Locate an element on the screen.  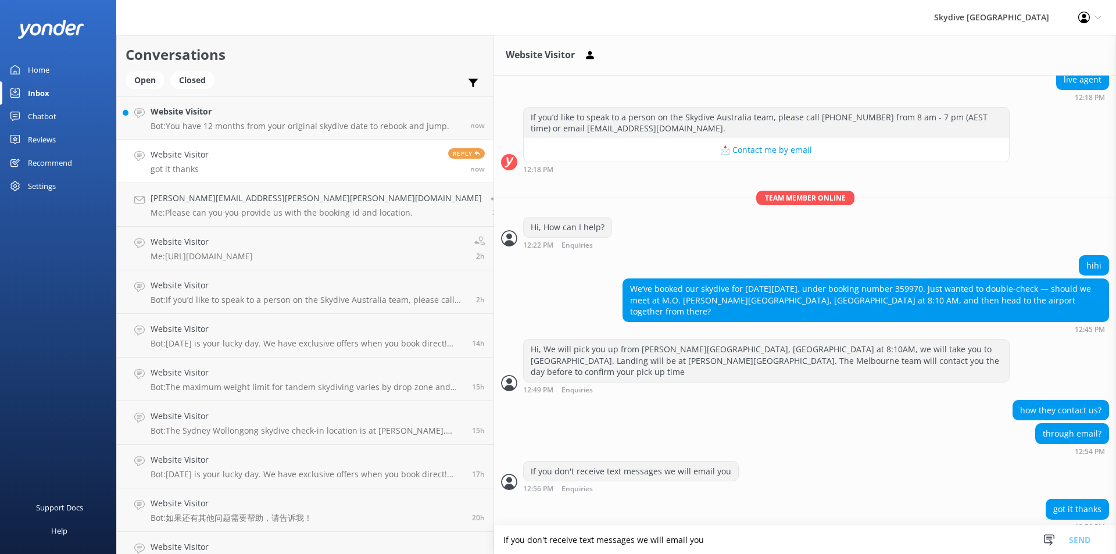
div: got it thanks is located at coordinates (1077, 509).